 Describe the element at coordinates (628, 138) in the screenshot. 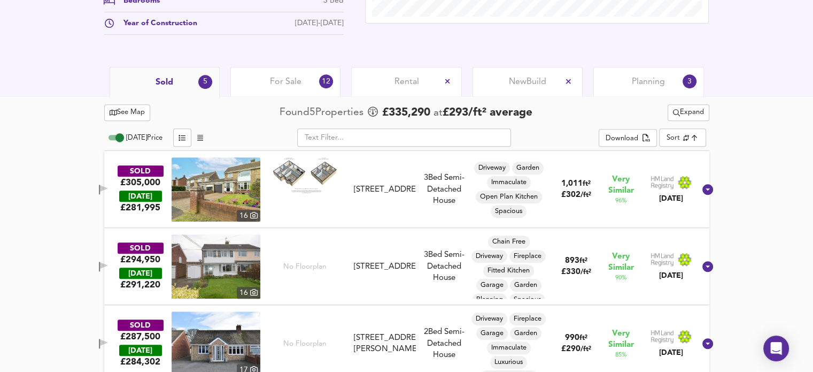

I see `button: Download` at that location.